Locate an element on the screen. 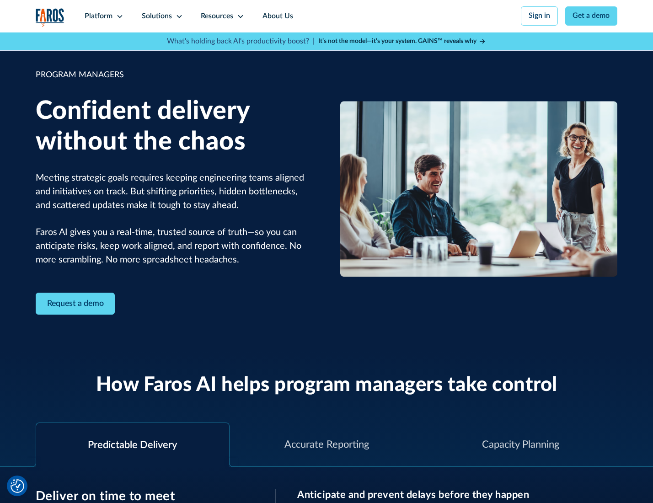  h3: Anticipate and prevent delays before they happen is located at coordinates (457, 494).